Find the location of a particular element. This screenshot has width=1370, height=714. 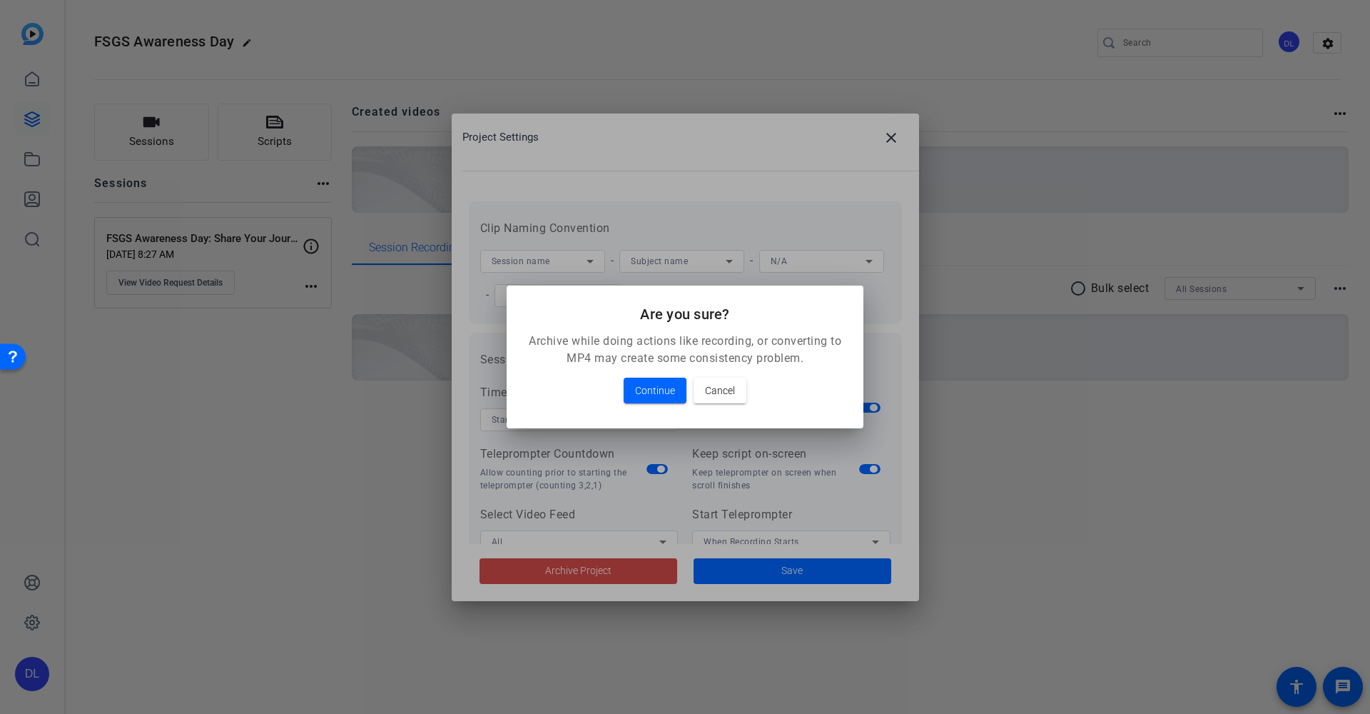

span: Continue is located at coordinates (655, 390).